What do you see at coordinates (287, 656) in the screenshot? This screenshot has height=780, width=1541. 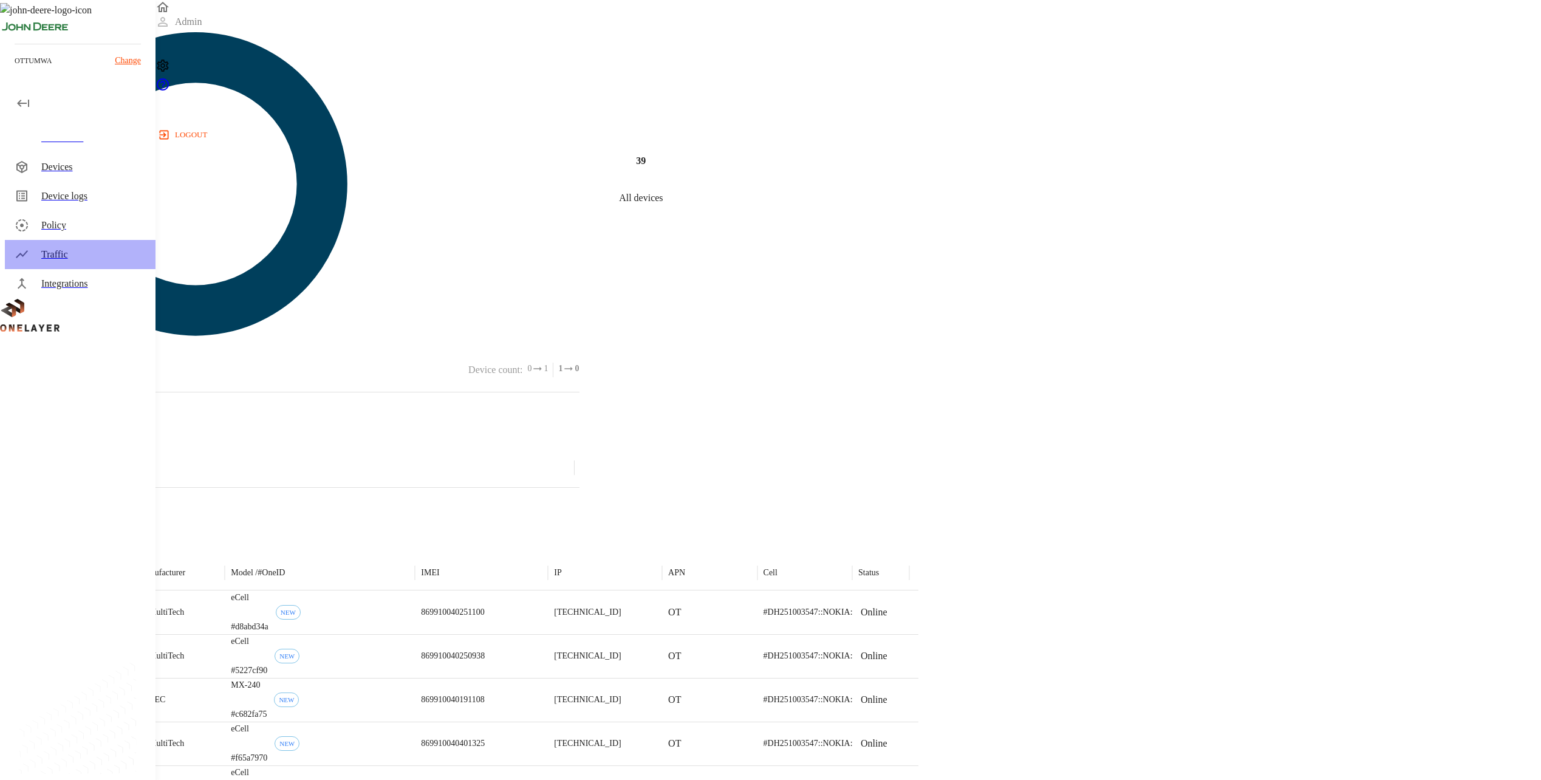 I see `div: First seen: 10/13/2025 03:41:50 PM` at bounding box center [287, 656].